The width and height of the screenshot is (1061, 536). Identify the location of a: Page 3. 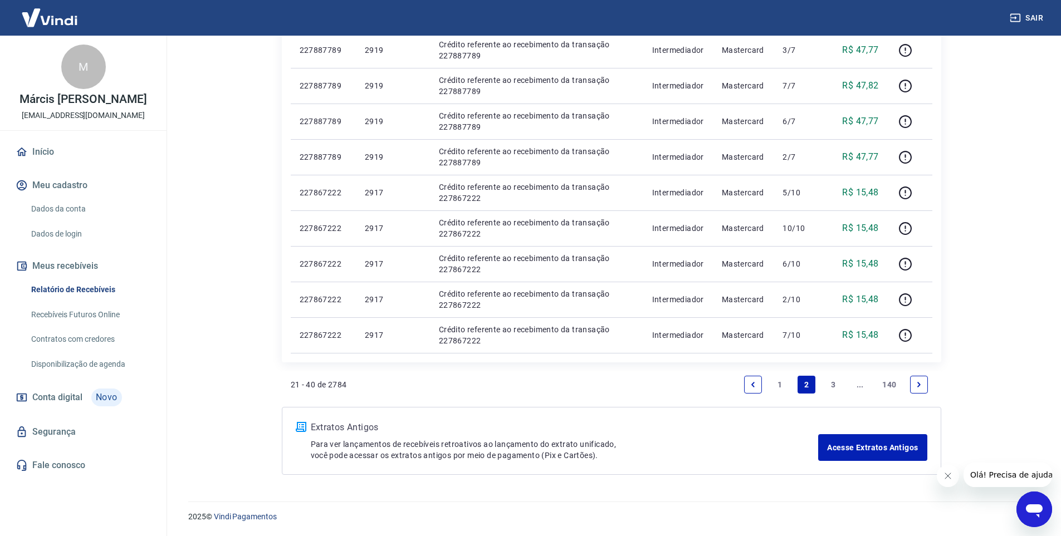
(833, 385).